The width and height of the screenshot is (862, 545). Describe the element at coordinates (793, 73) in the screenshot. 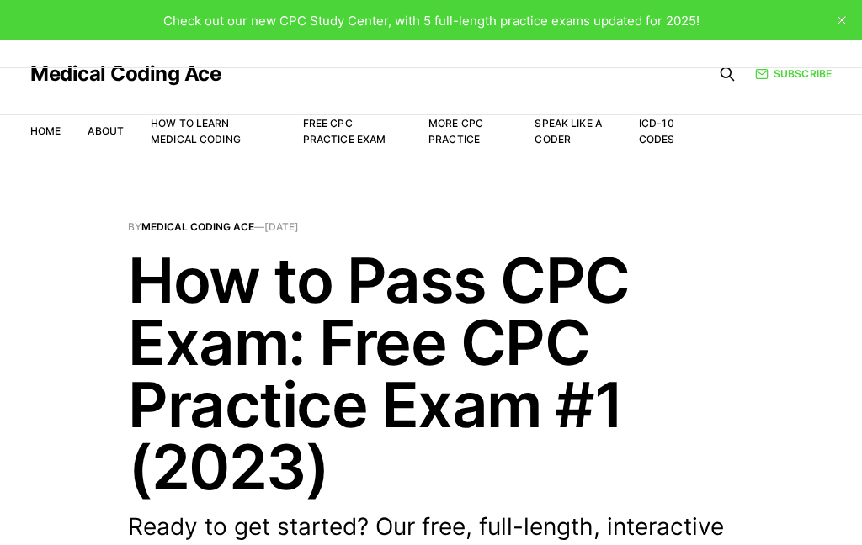

I see `a: Subscribe` at that location.